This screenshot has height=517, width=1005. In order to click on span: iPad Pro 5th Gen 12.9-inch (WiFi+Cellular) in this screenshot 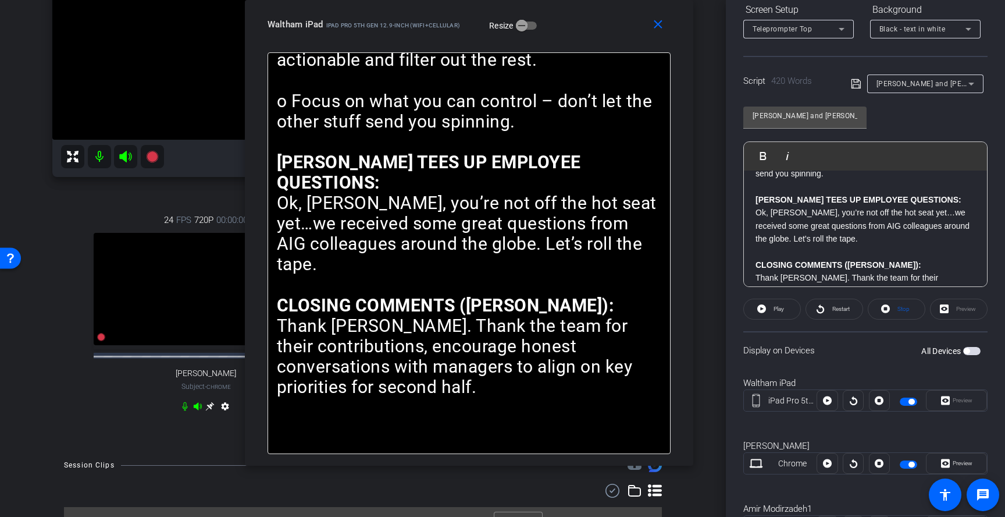, I will do `click(393, 25)`.